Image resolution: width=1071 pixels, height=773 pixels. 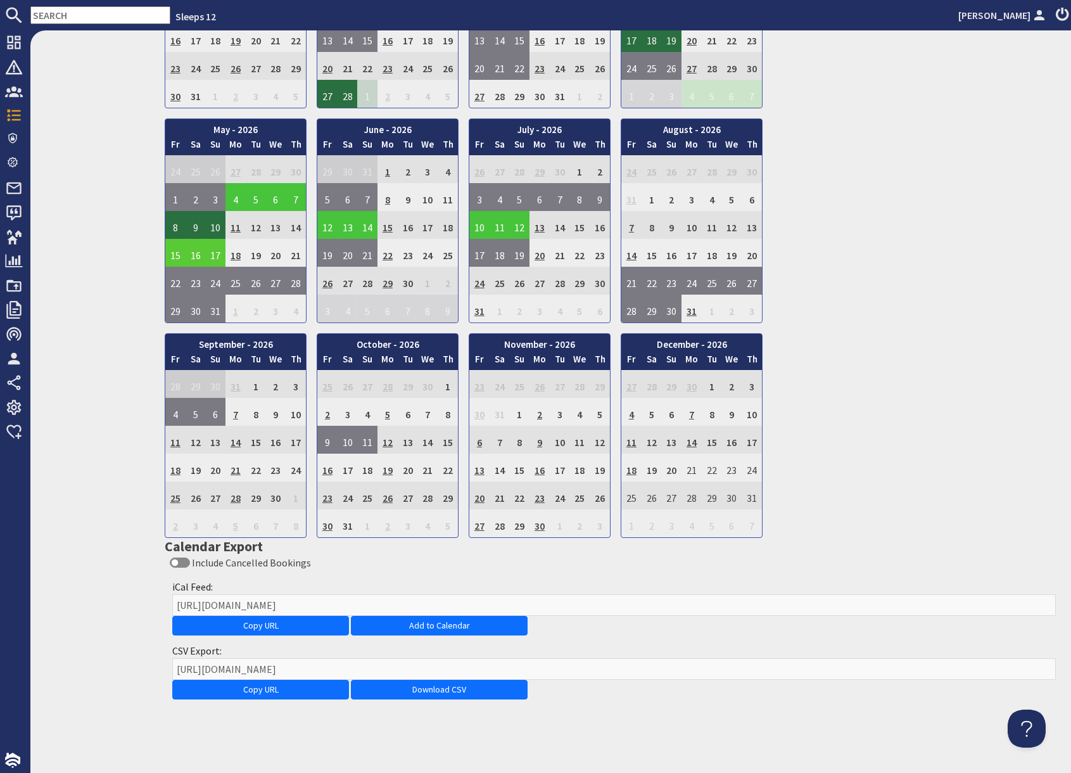 I want to click on th: Su, so click(x=519, y=146).